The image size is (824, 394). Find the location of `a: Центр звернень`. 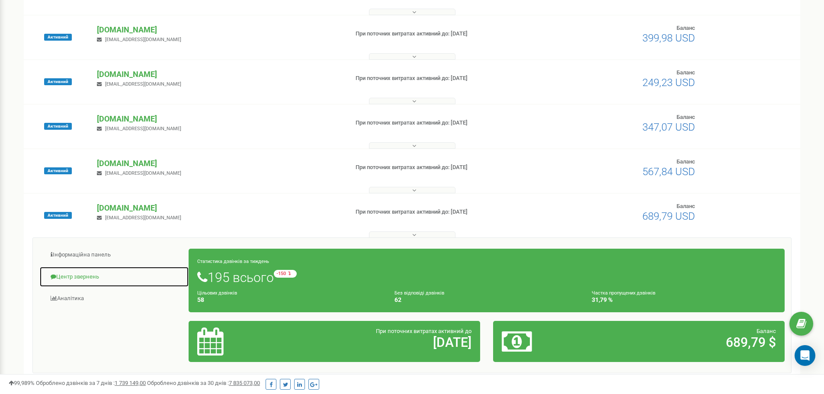

a: Центр звернень is located at coordinates (114, 277).